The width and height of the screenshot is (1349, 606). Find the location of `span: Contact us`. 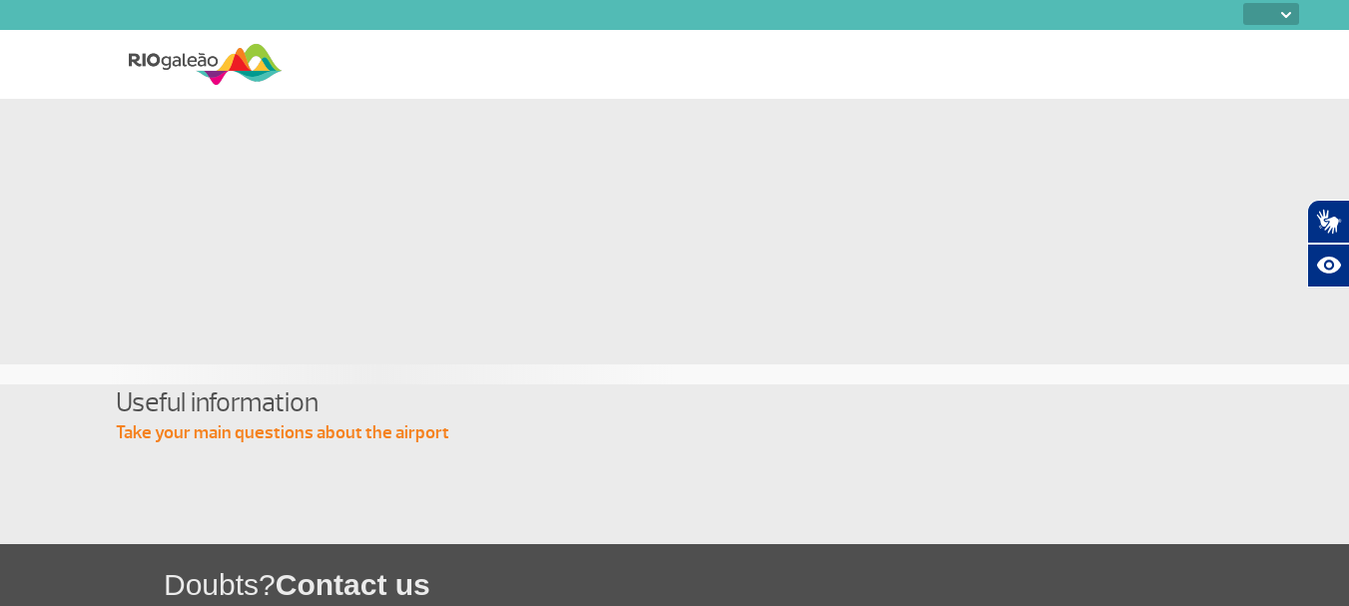

span: Contact us is located at coordinates (352, 584).